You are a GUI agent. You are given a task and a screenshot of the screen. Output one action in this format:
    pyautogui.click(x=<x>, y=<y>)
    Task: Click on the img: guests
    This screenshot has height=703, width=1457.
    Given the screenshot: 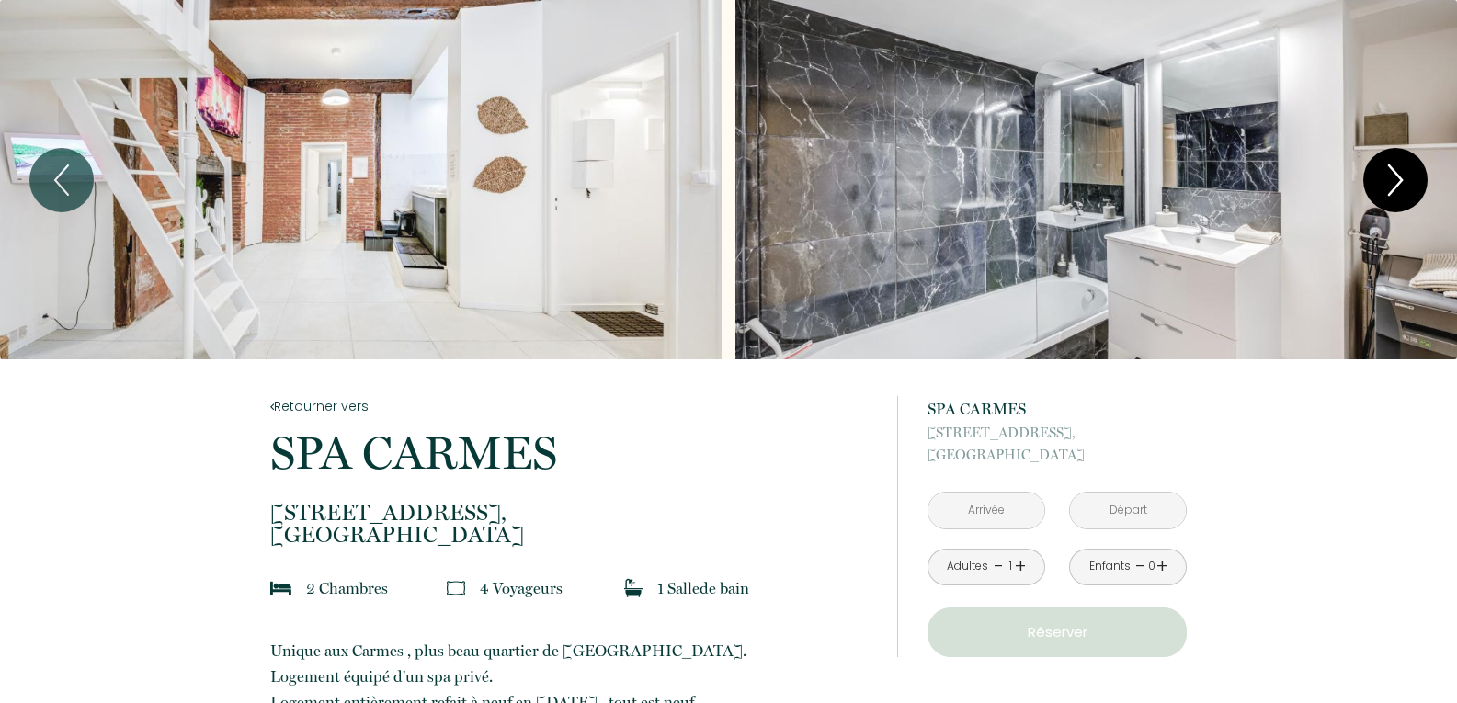 What is the action you would take?
    pyautogui.click(x=456, y=589)
    